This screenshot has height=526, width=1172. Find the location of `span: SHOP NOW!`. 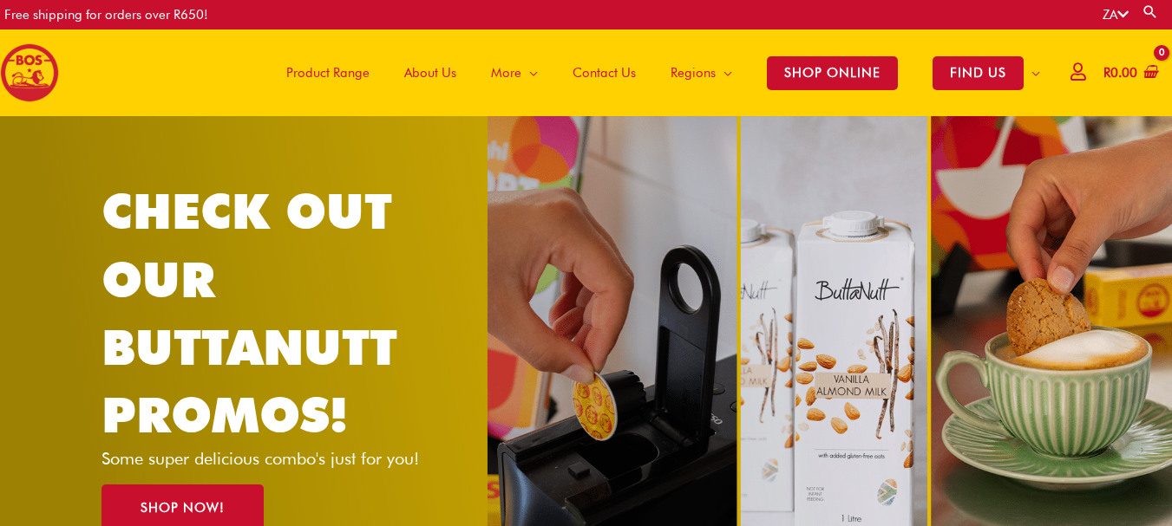

span: SHOP NOW! is located at coordinates (182, 508).